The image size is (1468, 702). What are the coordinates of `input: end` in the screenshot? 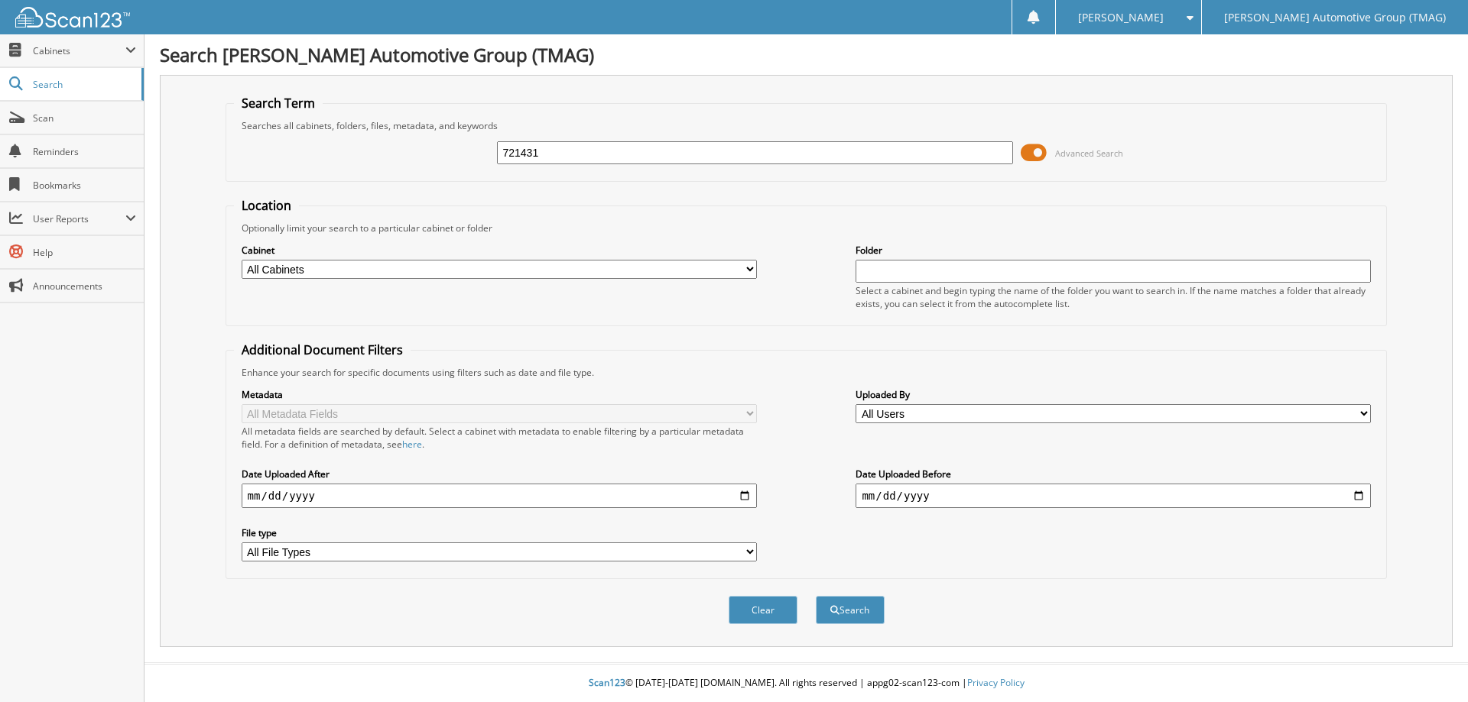 It's located at (1113, 496).